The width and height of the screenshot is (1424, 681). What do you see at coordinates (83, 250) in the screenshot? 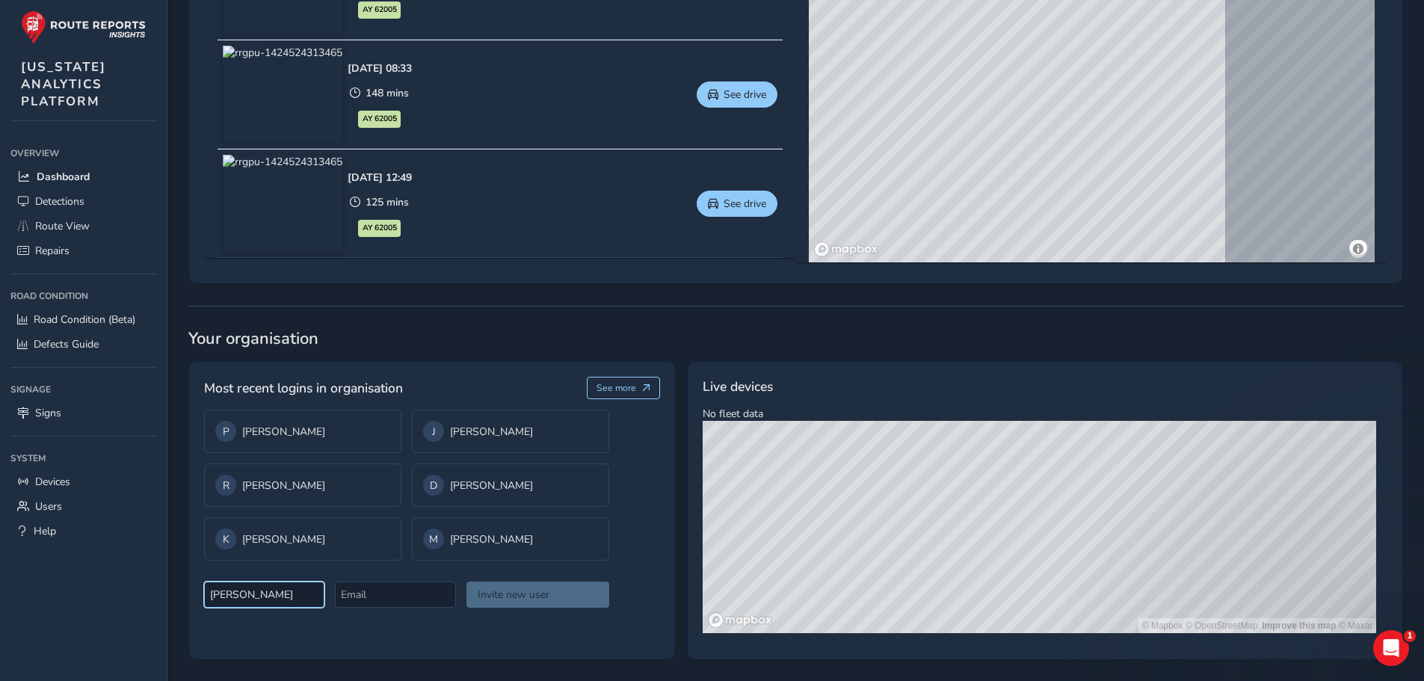
I see `a: Repairs` at bounding box center [83, 250].